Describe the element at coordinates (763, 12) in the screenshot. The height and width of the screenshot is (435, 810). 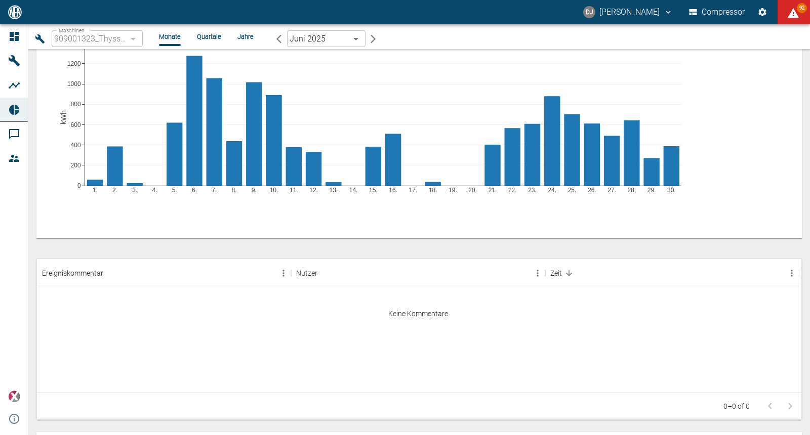
I see `button: Einstellungen` at that location.